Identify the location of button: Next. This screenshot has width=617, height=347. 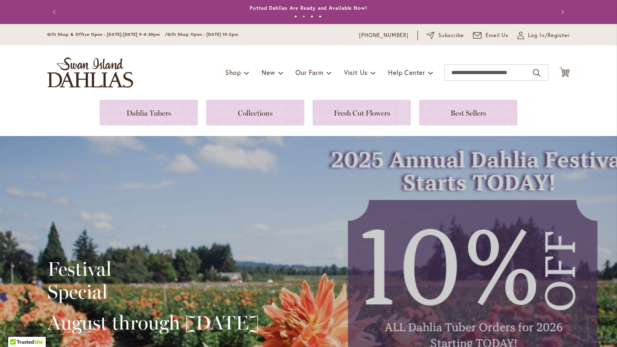
(561, 12).